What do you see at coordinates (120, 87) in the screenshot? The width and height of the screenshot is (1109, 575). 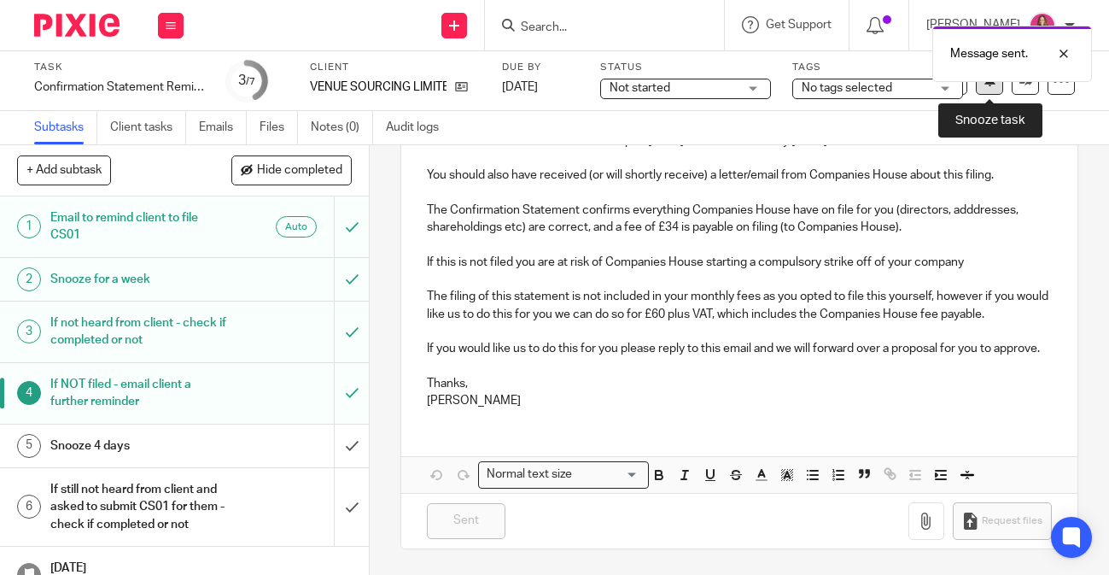 I see `div: Confirmation Statement Reminder` at bounding box center [120, 87].